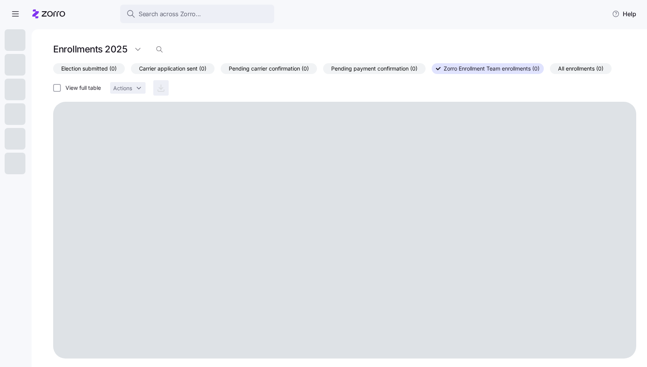 The height and width of the screenshot is (367, 647). Describe the element at coordinates (89, 69) in the screenshot. I see `span: Election submitted (0)` at that location.